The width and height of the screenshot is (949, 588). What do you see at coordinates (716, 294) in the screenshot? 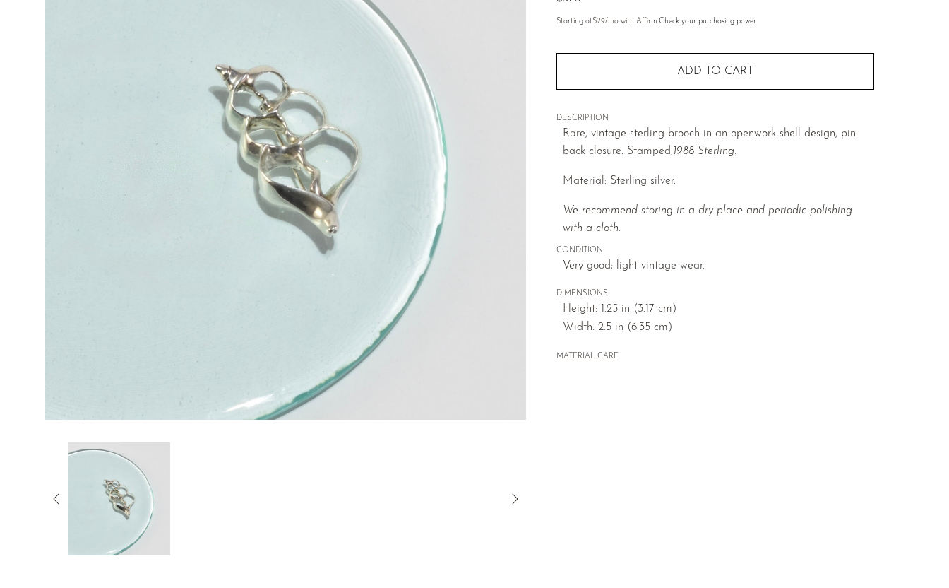
I see `span: DIMENSIONS` at bounding box center [716, 294].